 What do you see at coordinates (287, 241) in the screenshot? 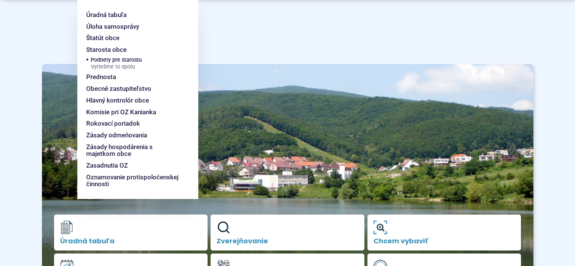
I see `span: Zverejňovanie` at bounding box center [287, 241].